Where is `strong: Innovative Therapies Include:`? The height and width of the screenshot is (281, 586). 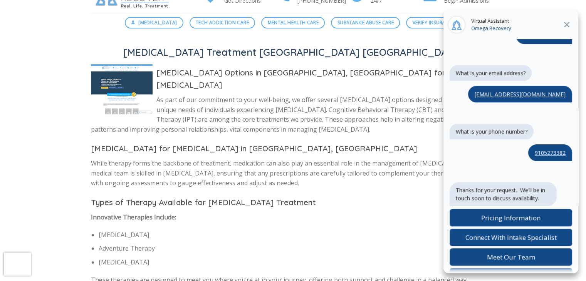 strong: Innovative Therapies Include: is located at coordinates (133, 217).